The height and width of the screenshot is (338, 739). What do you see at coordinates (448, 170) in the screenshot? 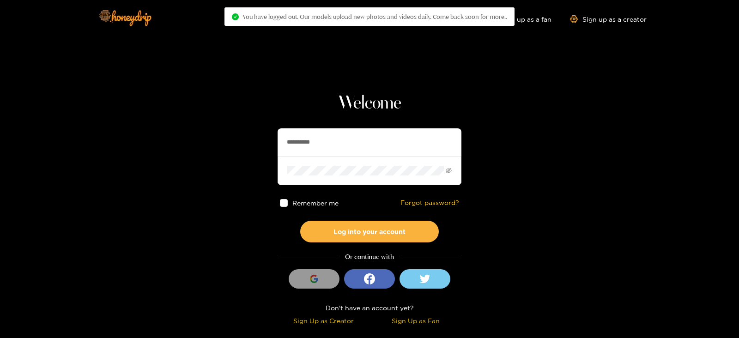
I see `span: eye-invisible` at bounding box center [448, 170].